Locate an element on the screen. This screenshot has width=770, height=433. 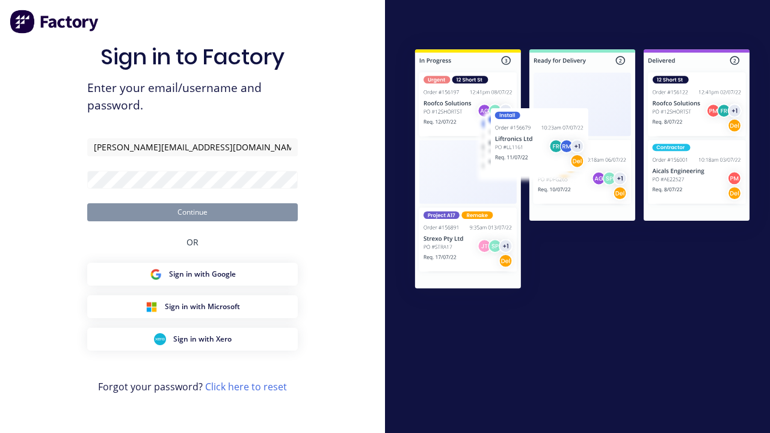
button: Xero Sign inSign in with Xero is located at coordinates (193, 339).